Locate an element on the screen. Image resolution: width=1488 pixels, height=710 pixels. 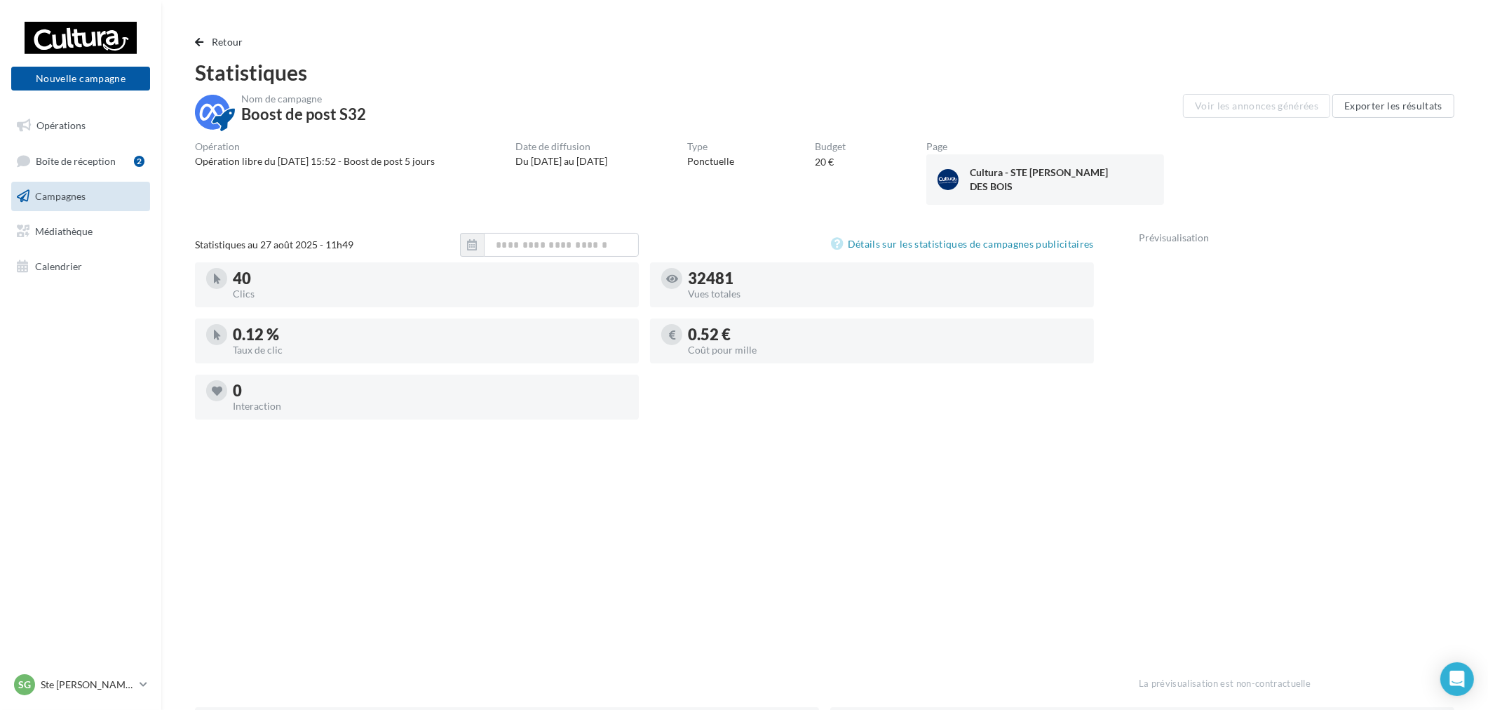
div: Type is located at coordinates (710, 147).